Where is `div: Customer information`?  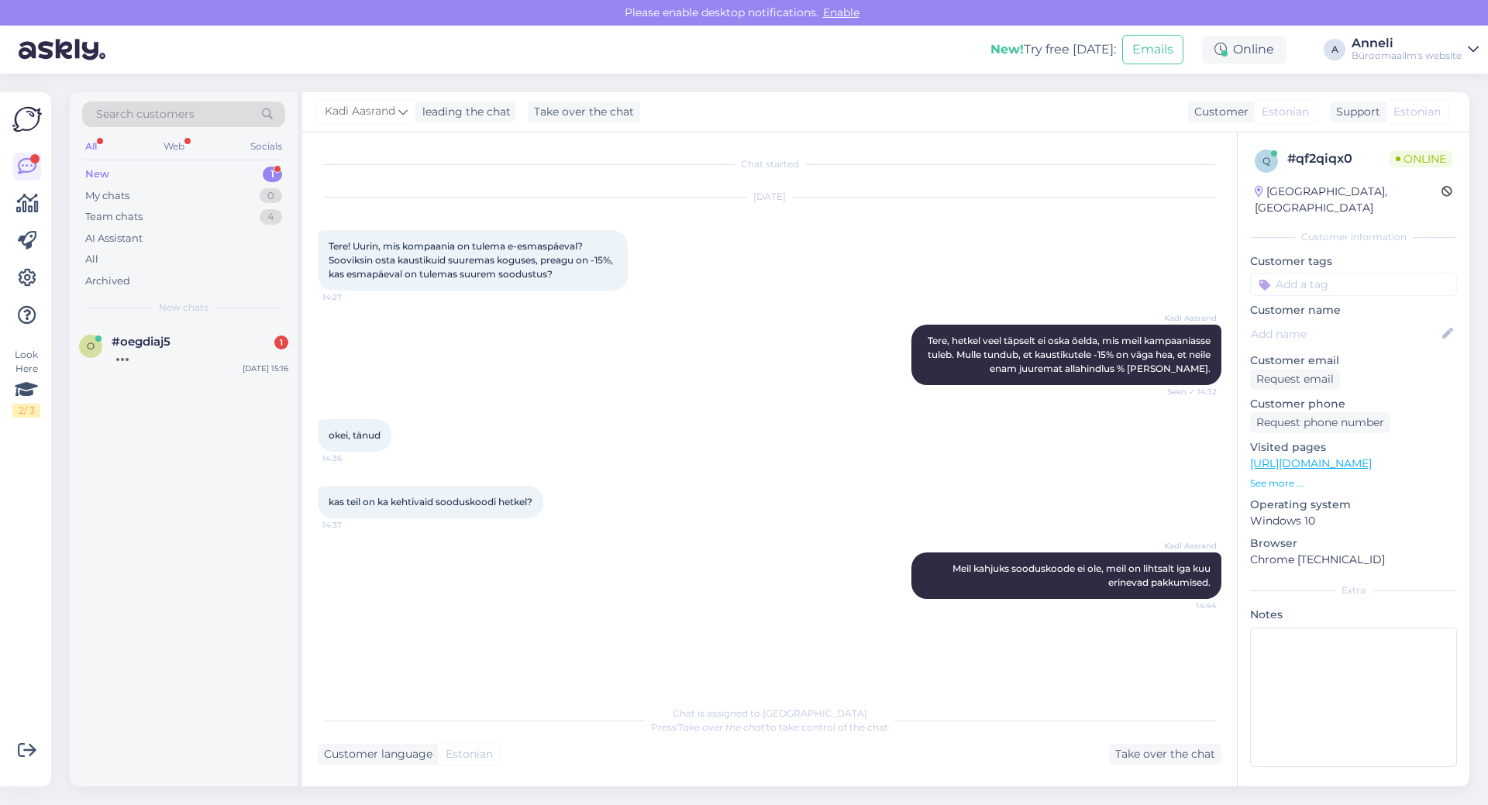
div: Customer information is located at coordinates (1353, 237).